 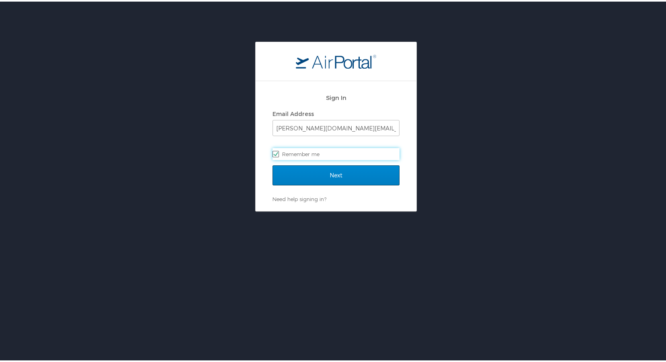 What do you see at coordinates (336, 60) in the screenshot?
I see `img: logo` at bounding box center [336, 60].